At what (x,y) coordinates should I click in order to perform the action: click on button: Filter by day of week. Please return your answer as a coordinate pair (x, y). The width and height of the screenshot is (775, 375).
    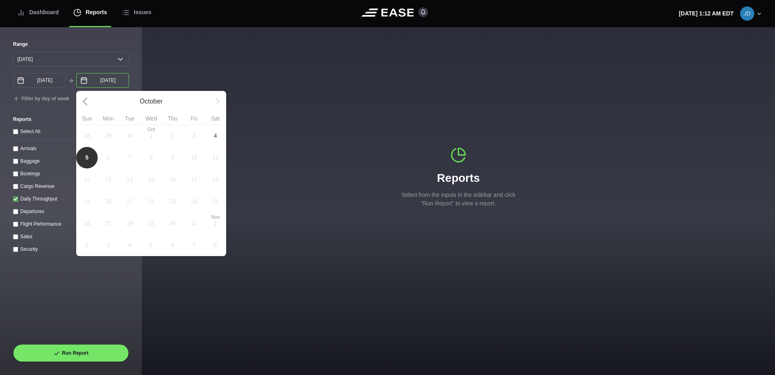
    Looking at the image, I should click on (41, 99).